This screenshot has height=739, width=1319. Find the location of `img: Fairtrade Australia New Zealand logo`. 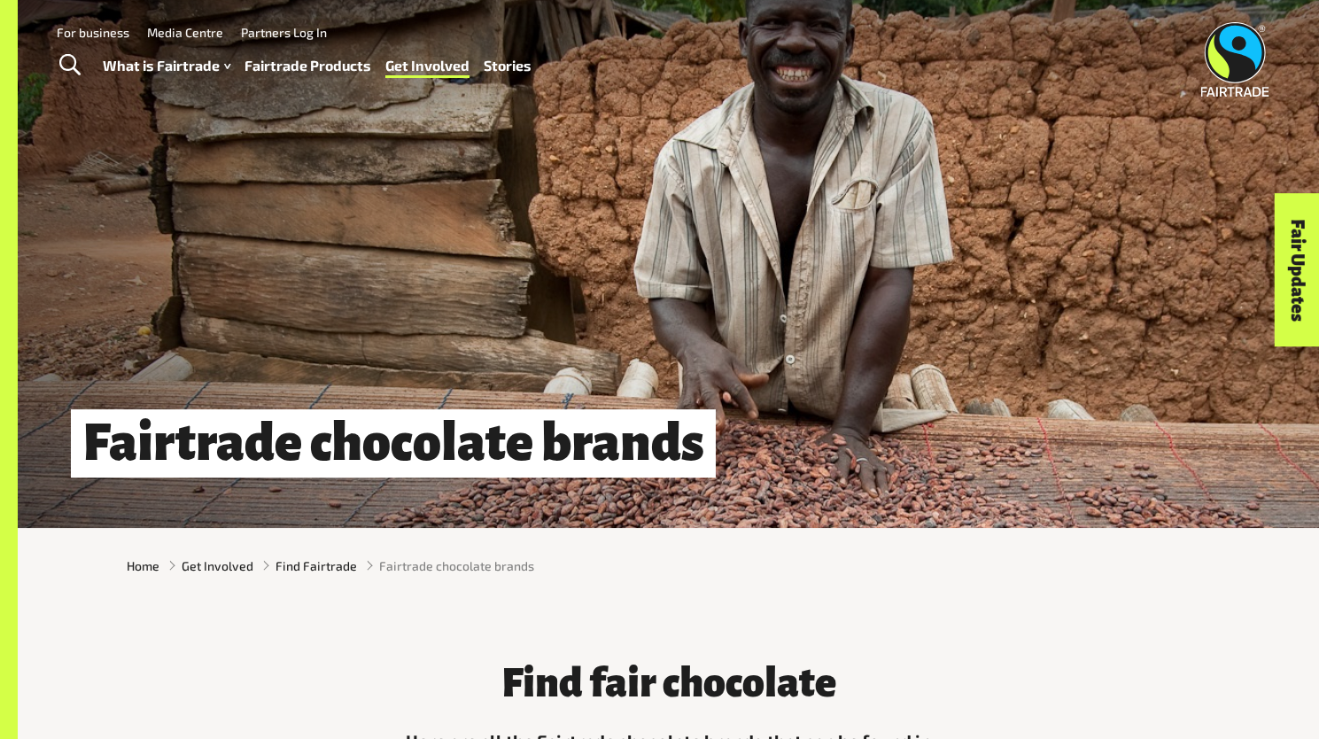

img: Fairtrade Australia New Zealand logo is located at coordinates (1235, 59).